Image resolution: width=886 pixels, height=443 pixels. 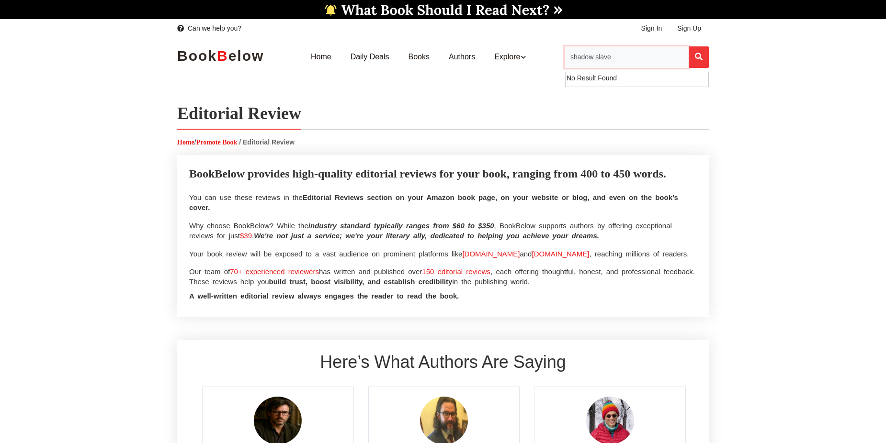 What do you see at coordinates (426, 236) in the screenshot?
I see `i: We're not just a service; we're your literary ally, dedicated to helping you achieve your dreams.` at bounding box center [426, 236].